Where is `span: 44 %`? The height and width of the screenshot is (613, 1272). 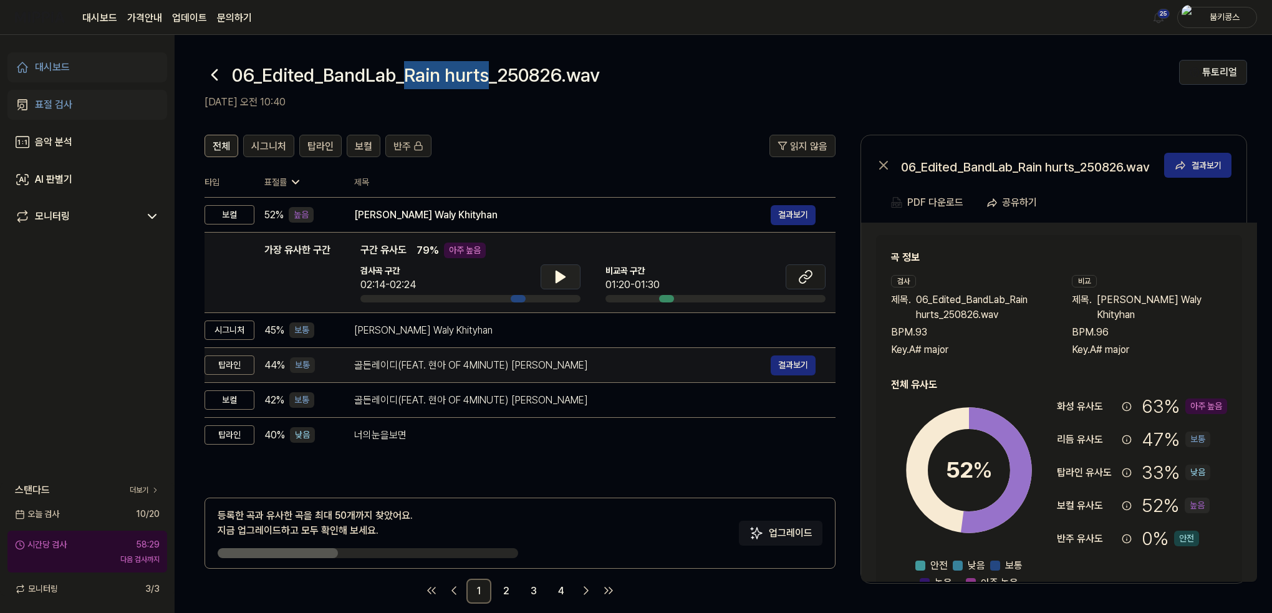 span: 44 % is located at coordinates (274, 365).